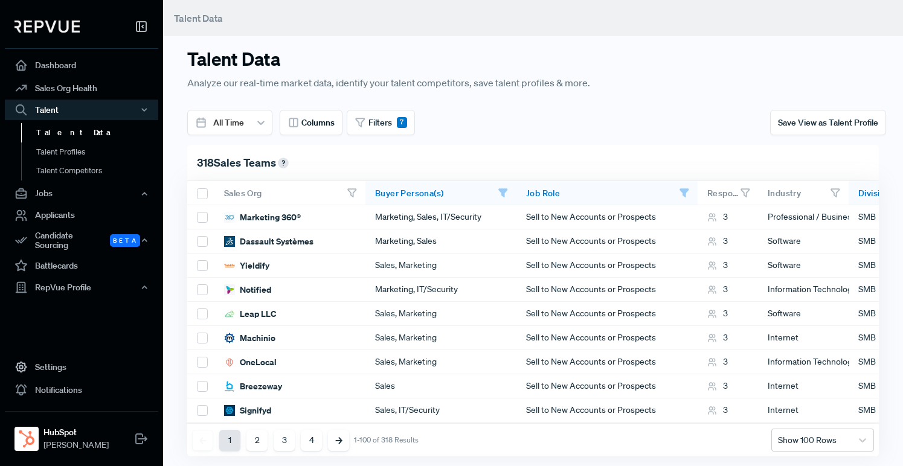 The height and width of the screenshot is (466, 903). Describe the element at coordinates (202, 440) in the screenshot. I see `button: Previous` at that location.